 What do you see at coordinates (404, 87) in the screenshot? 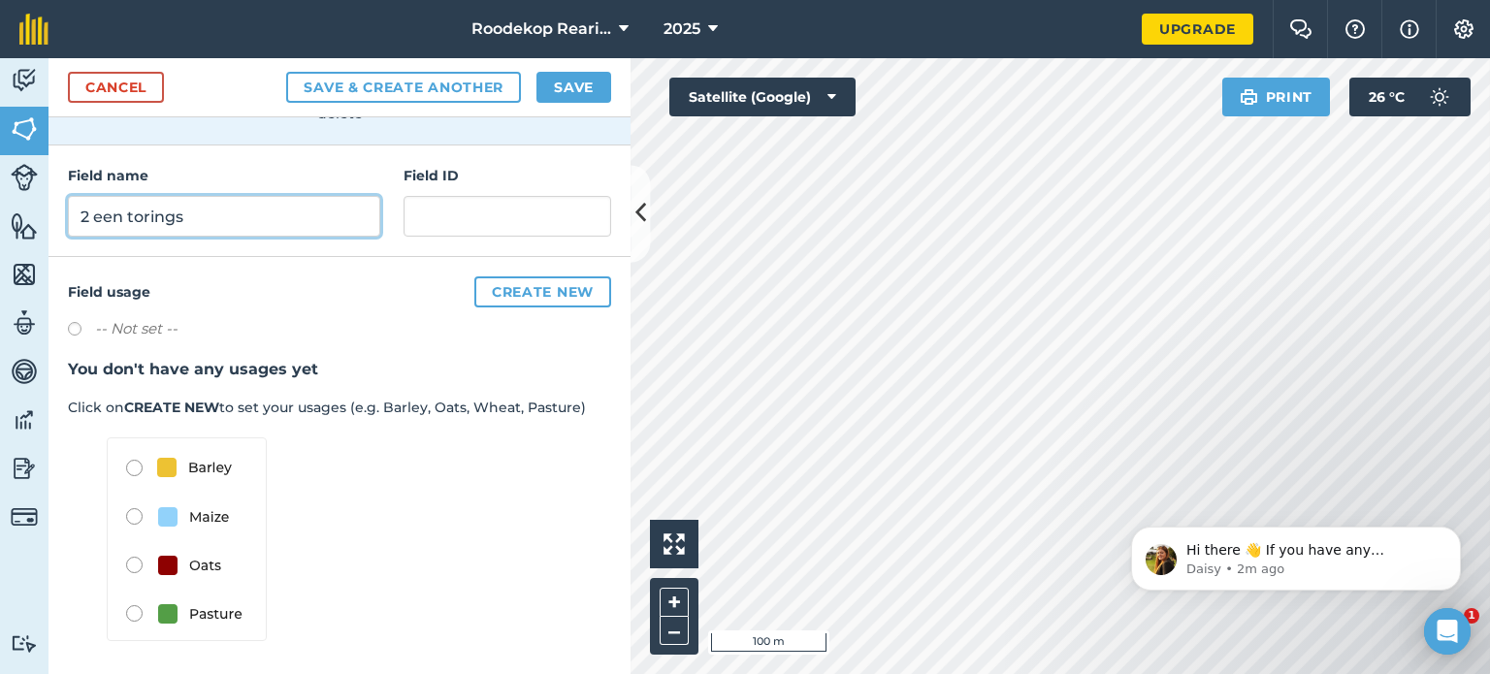
I see `button: Save & Create Another` at bounding box center [404, 87].